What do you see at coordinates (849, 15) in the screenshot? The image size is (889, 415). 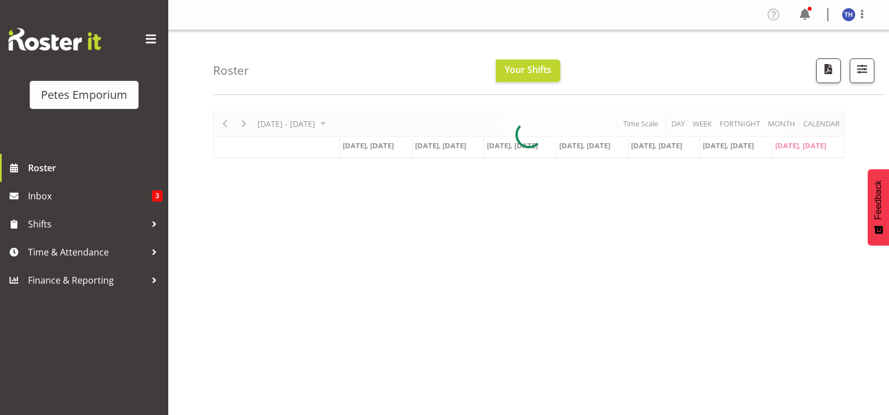 I see `img: teresa-hawkins9867.jpg` at bounding box center [849, 15].